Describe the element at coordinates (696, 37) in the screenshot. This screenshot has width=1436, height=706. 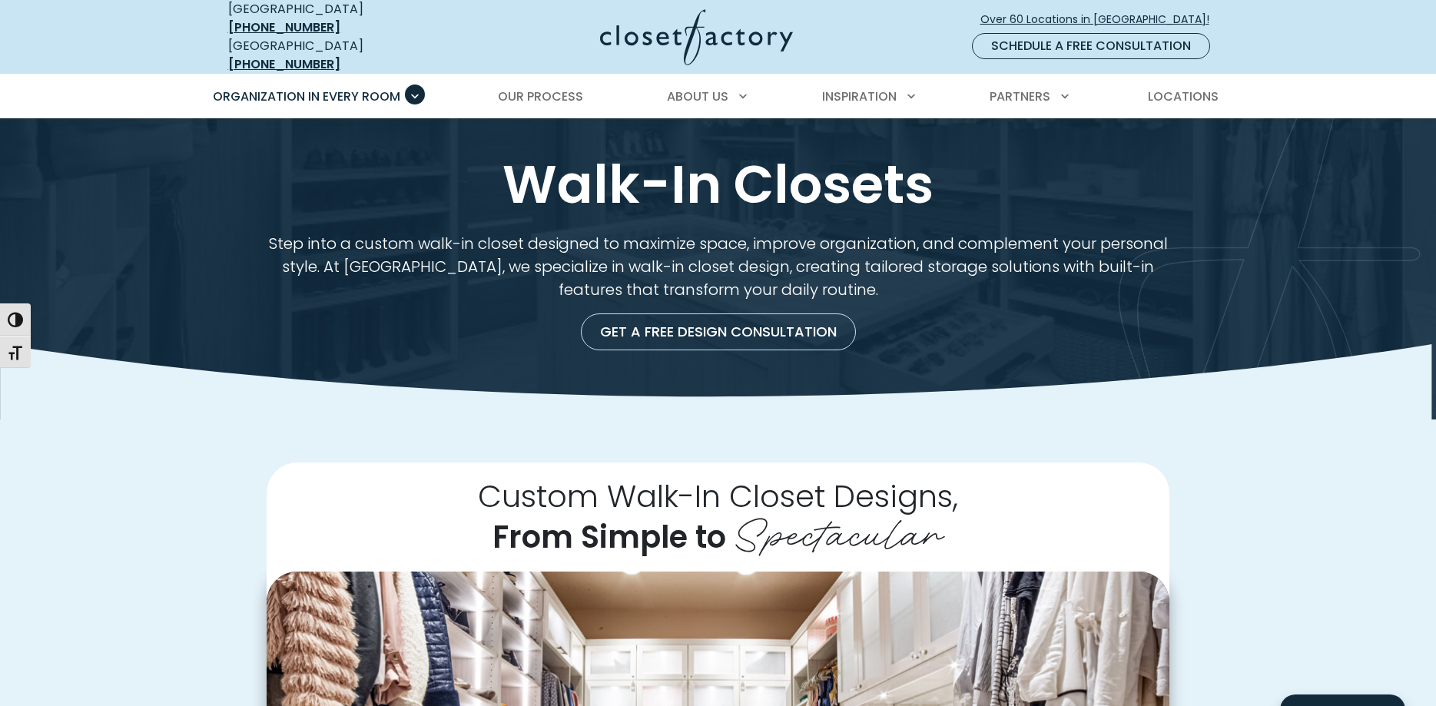
I see `img: Closet Factory Logo` at that location.